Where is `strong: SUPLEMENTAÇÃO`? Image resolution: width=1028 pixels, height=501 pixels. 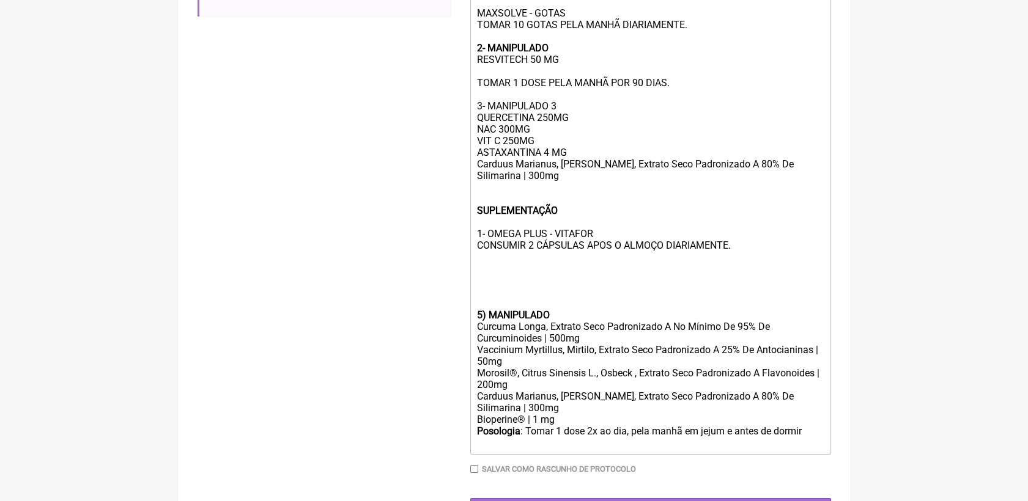
strong: SUPLEMENTAÇÃO is located at coordinates (517, 210).